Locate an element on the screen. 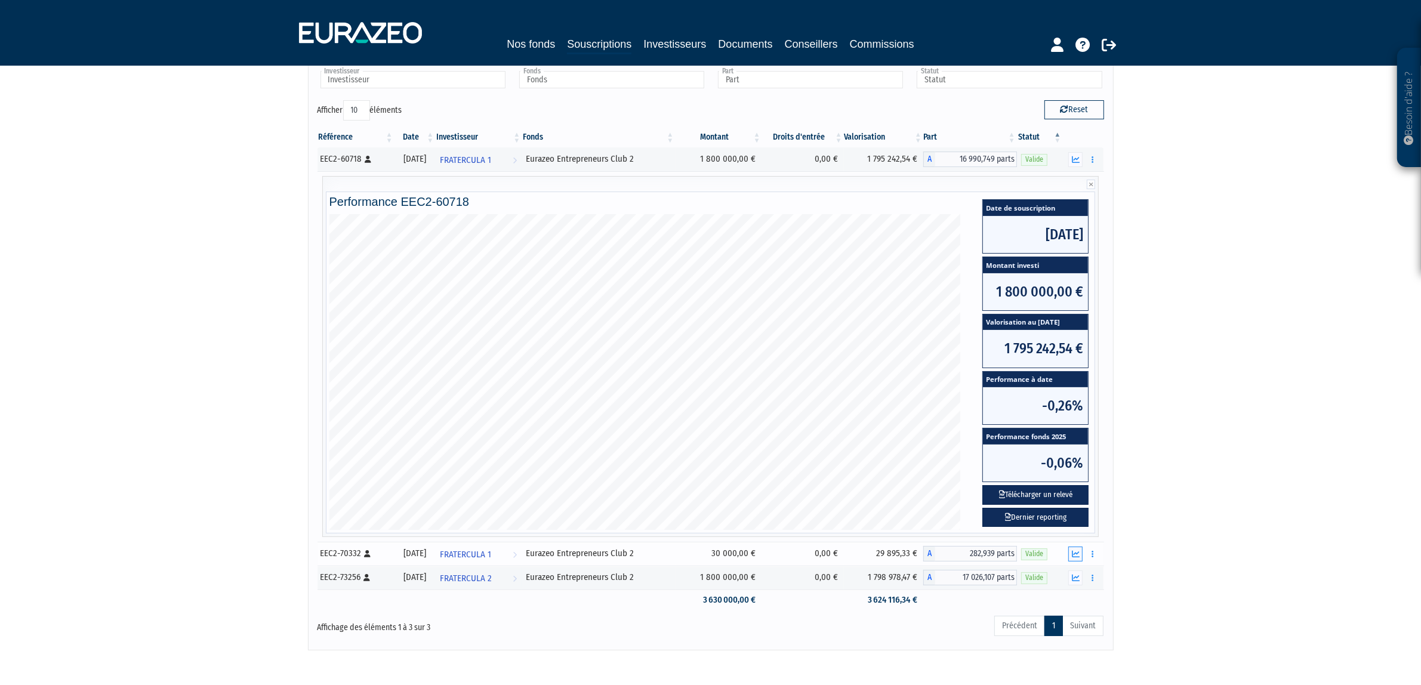 Image resolution: width=1421 pixels, height=685 pixels. button: Reset is located at coordinates (1074, 110).